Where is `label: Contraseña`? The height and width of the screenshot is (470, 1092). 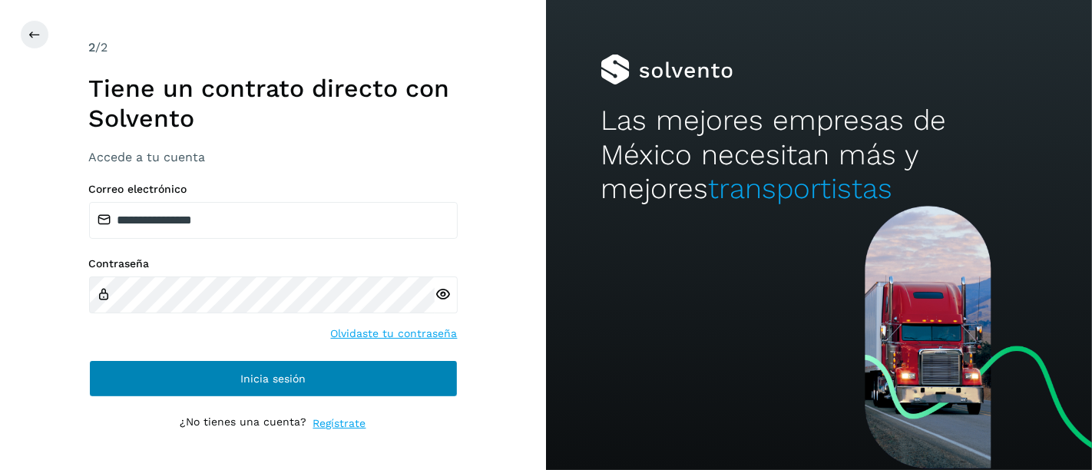
label: Contraseña is located at coordinates (273, 263).